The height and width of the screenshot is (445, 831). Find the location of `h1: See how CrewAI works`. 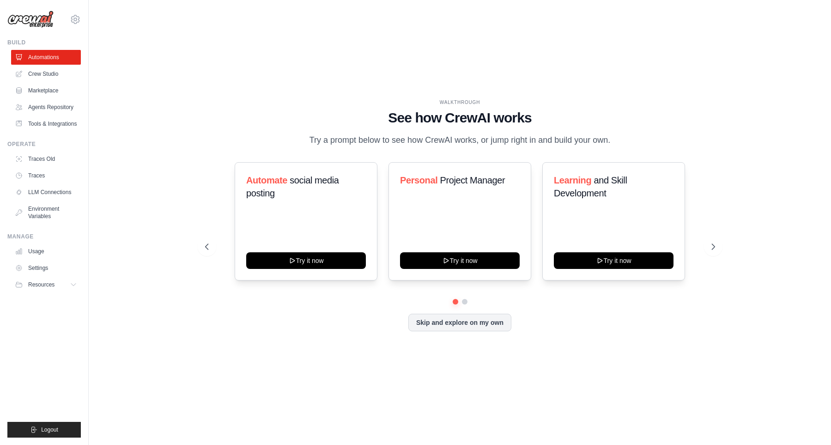

h1: See how CrewAI works is located at coordinates (460, 118).